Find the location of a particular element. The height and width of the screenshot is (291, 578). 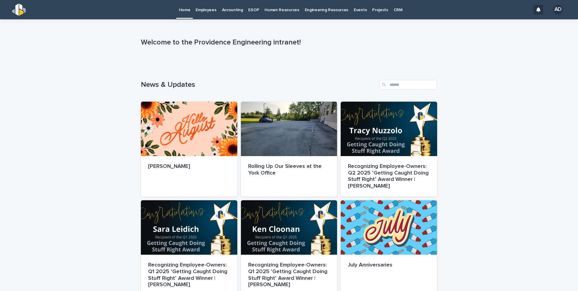

div: Search is located at coordinates (408, 85).